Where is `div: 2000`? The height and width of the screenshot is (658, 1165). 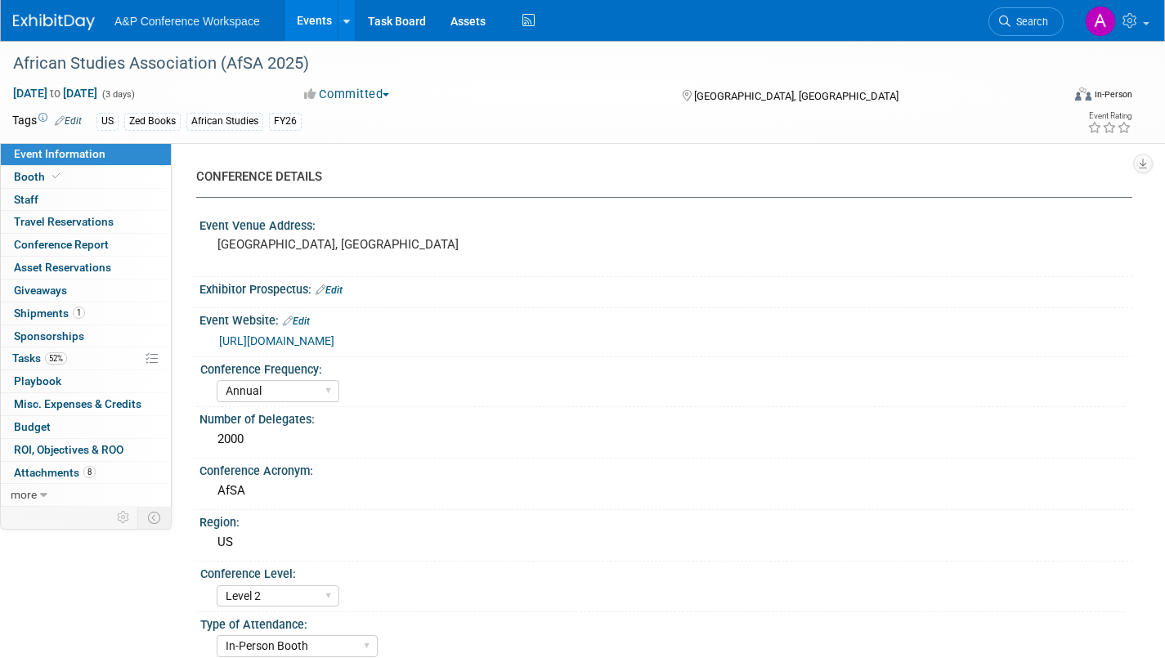
div: 2000 is located at coordinates (666, 439).